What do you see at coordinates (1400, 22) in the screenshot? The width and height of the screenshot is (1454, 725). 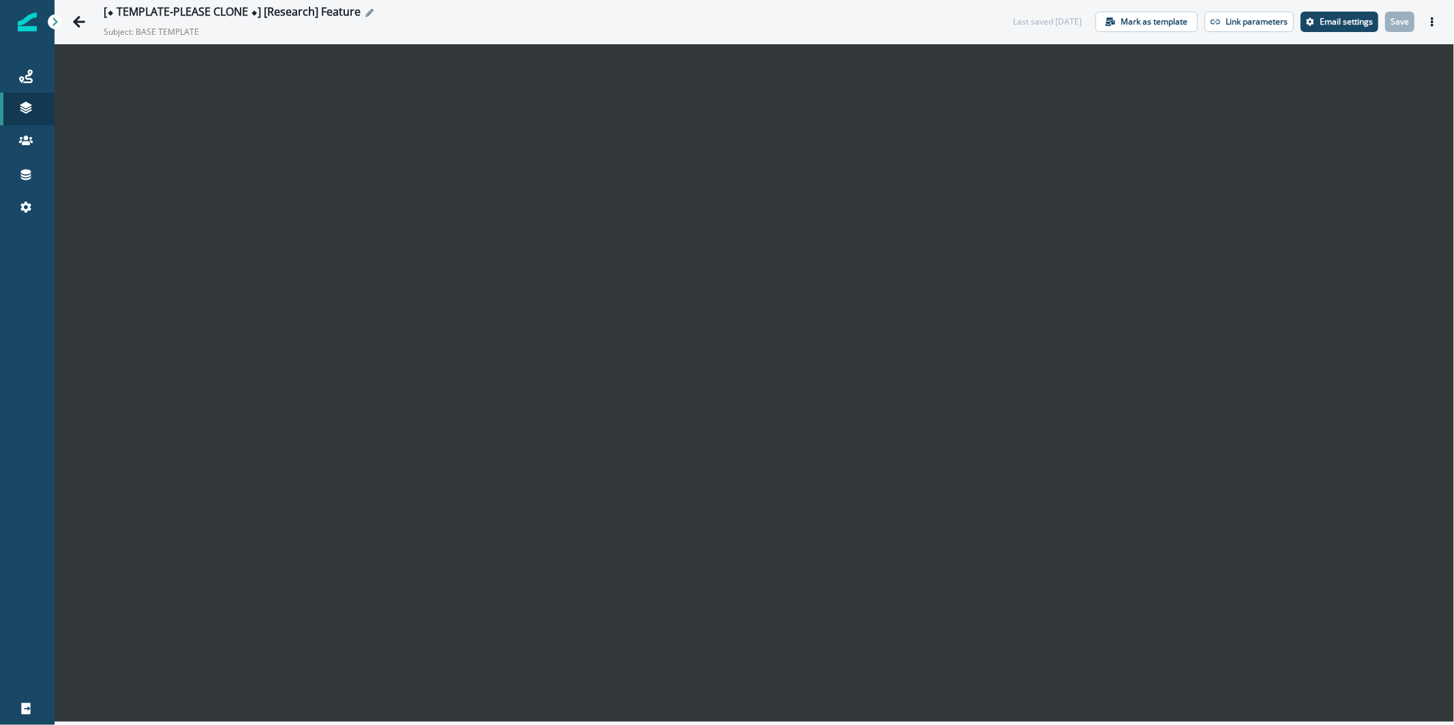 I see `button: Save` at bounding box center [1400, 22].